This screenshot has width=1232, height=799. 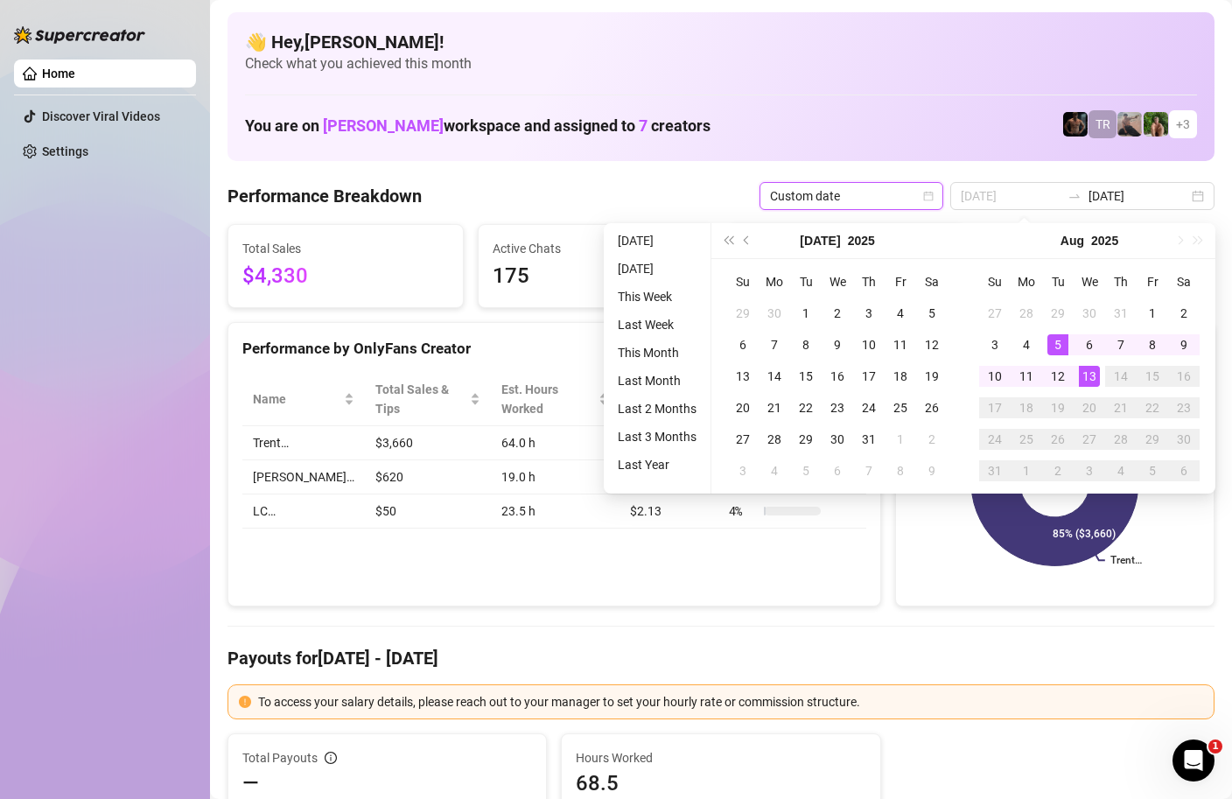 I want to click on th: Th, so click(x=1121, y=282).